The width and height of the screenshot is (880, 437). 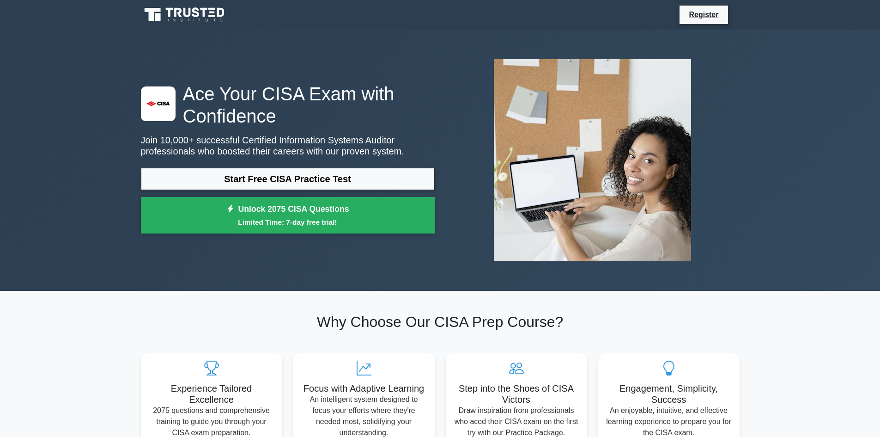 What do you see at coordinates (517, 394) in the screenshot?
I see `h5: Step into the Shoes of CISA Victors` at bounding box center [517, 394].